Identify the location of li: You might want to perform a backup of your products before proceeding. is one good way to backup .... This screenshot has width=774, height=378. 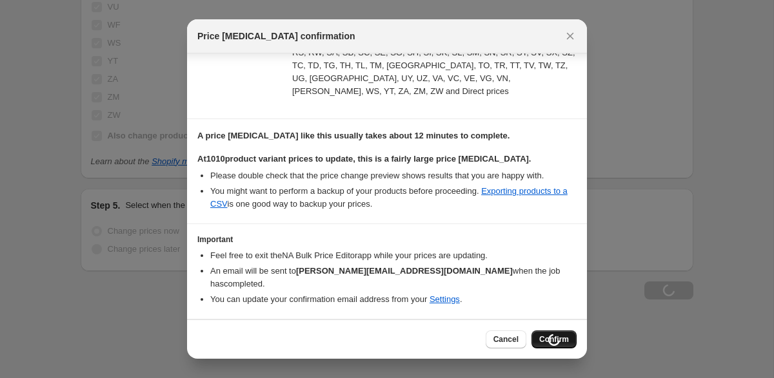
(393, 198).